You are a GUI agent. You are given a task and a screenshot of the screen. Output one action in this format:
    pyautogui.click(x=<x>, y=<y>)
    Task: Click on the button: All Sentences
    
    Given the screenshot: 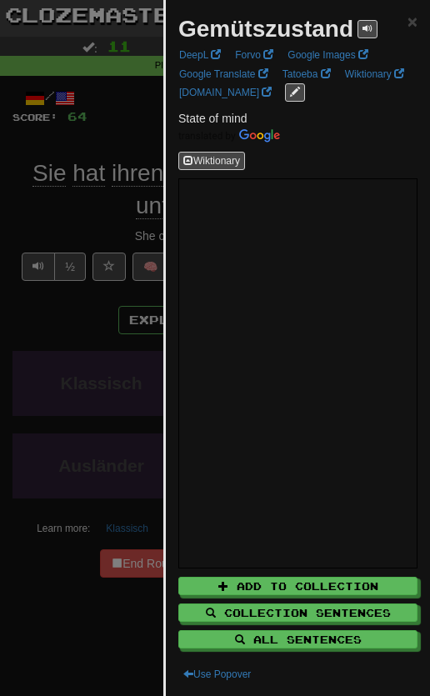 What is the action you would take?
    pyautogui.click(x=297, y=639)
    